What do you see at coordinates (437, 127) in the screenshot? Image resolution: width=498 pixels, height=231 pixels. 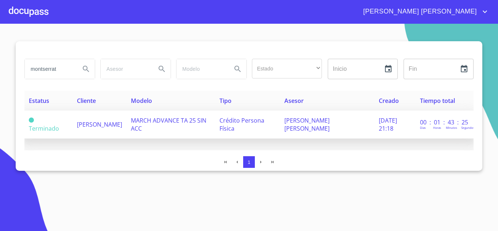 I see `p: Horas` at bounding box center [437, 127].